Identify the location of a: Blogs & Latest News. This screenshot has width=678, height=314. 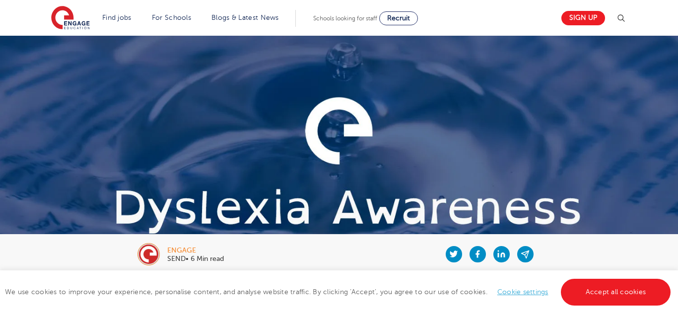
(245, 17).